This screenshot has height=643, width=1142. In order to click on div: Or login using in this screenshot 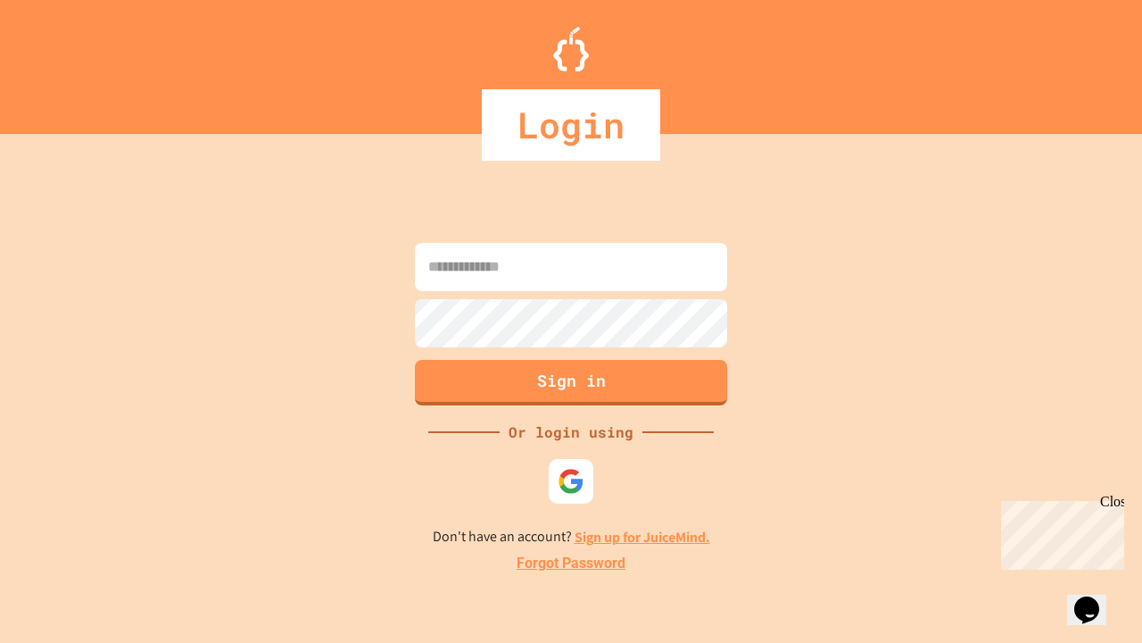, I will do `click(571, 432)`.